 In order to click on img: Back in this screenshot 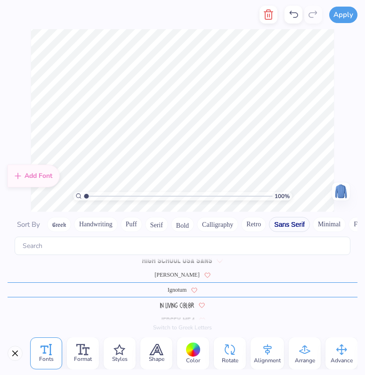, I will do `click(341, 192)`.